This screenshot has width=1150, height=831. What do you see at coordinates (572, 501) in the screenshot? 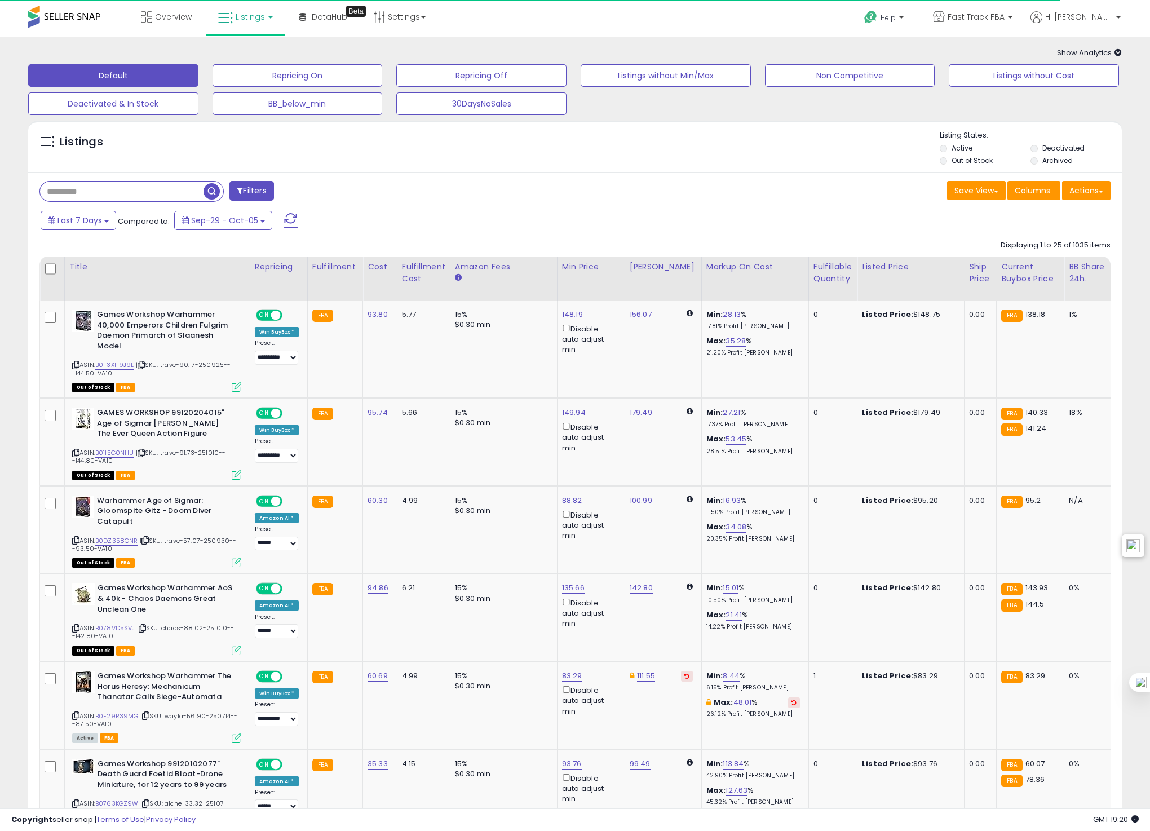
I see `a: 88.82` at bounding box center [572, 501].